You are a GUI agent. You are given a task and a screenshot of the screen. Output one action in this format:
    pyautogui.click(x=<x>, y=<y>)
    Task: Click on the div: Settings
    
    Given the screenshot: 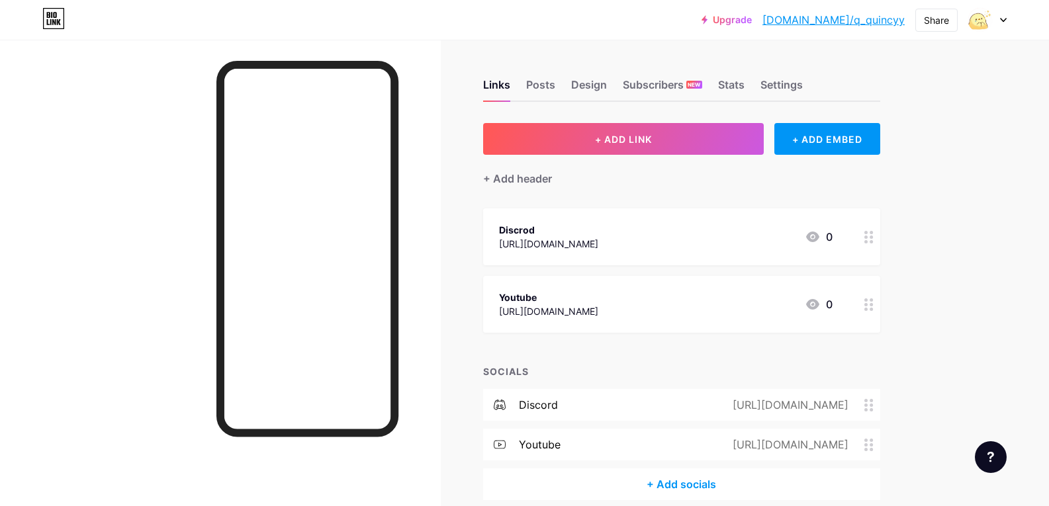 What is the action you would take?
    pyautogui.click(x=782, y=89)
    